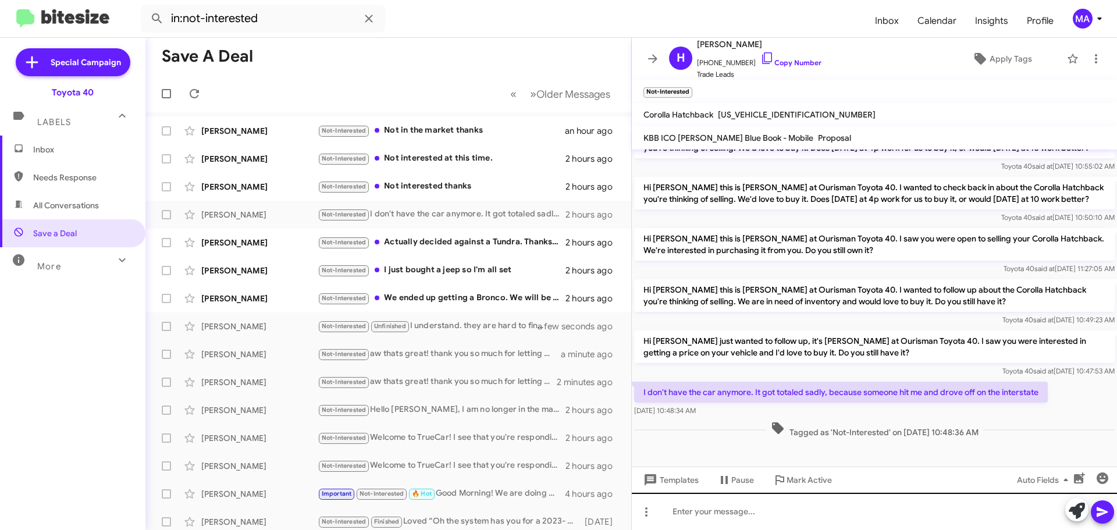 The width and height of the screenshot is (1117, 530). What do you see at coordinates (1083, 19) in the screenshot?
I see `div: MA` at bounding box center [1083, 19].